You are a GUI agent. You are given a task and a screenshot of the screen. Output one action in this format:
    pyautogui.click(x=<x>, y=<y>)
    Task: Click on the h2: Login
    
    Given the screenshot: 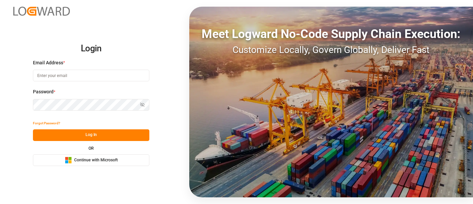 What is the action you would take?
    pyautogui.click(x=91, y=49)
    